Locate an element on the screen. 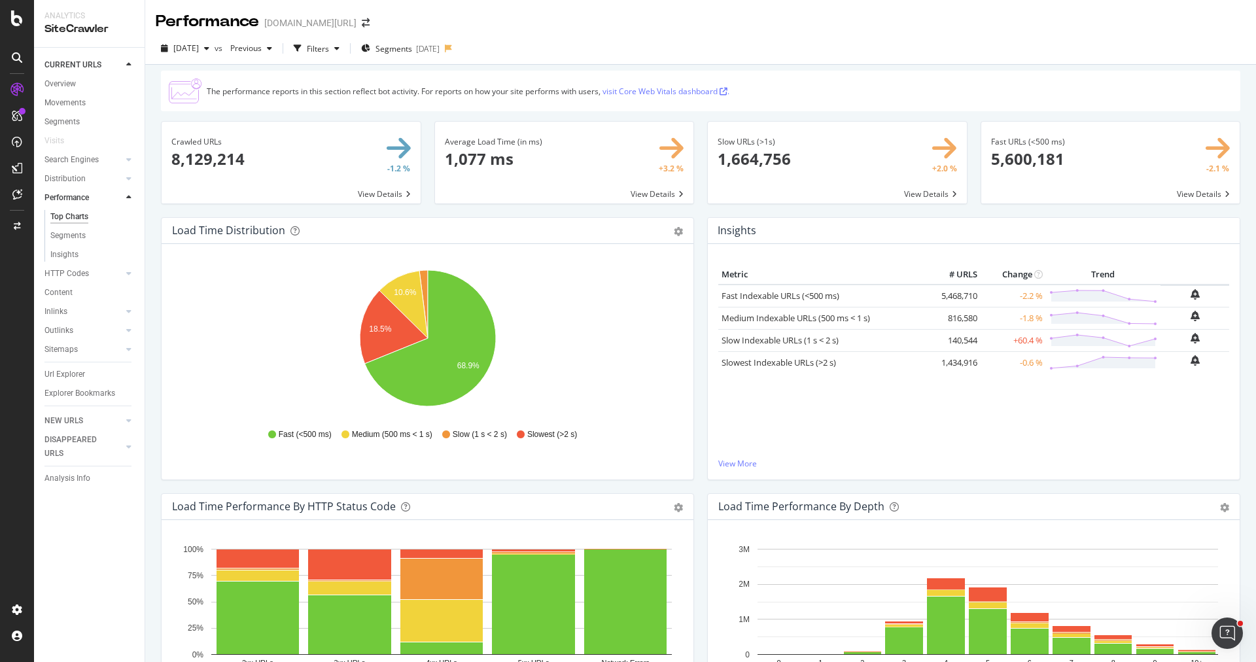 The image size is (1256, 662). a: Search Engines is located at coordinates (83, 160).